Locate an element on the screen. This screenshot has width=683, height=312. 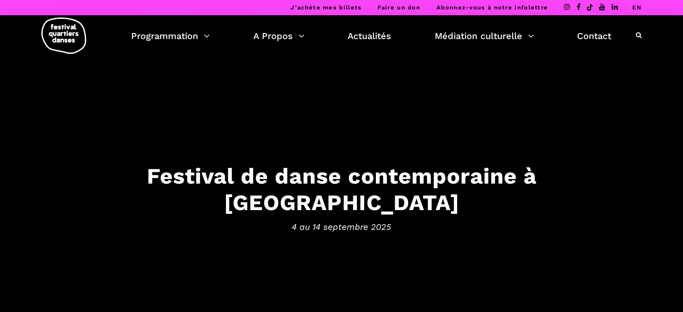
span: 4 au 14 septembre 2025 is located at coordinates (342, 227).